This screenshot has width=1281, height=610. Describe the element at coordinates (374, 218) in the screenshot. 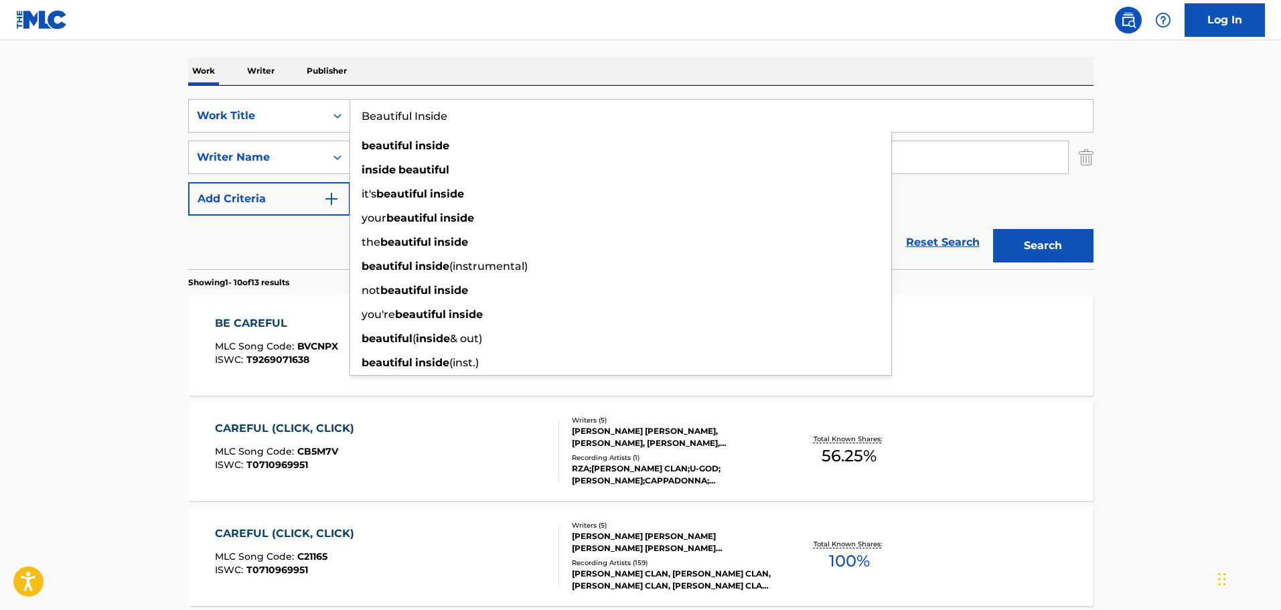

I see `span: your` at that location.